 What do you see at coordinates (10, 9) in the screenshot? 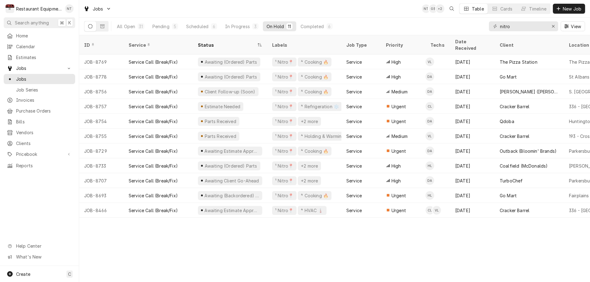
I see `div: R` at bounding box center [10, 9].